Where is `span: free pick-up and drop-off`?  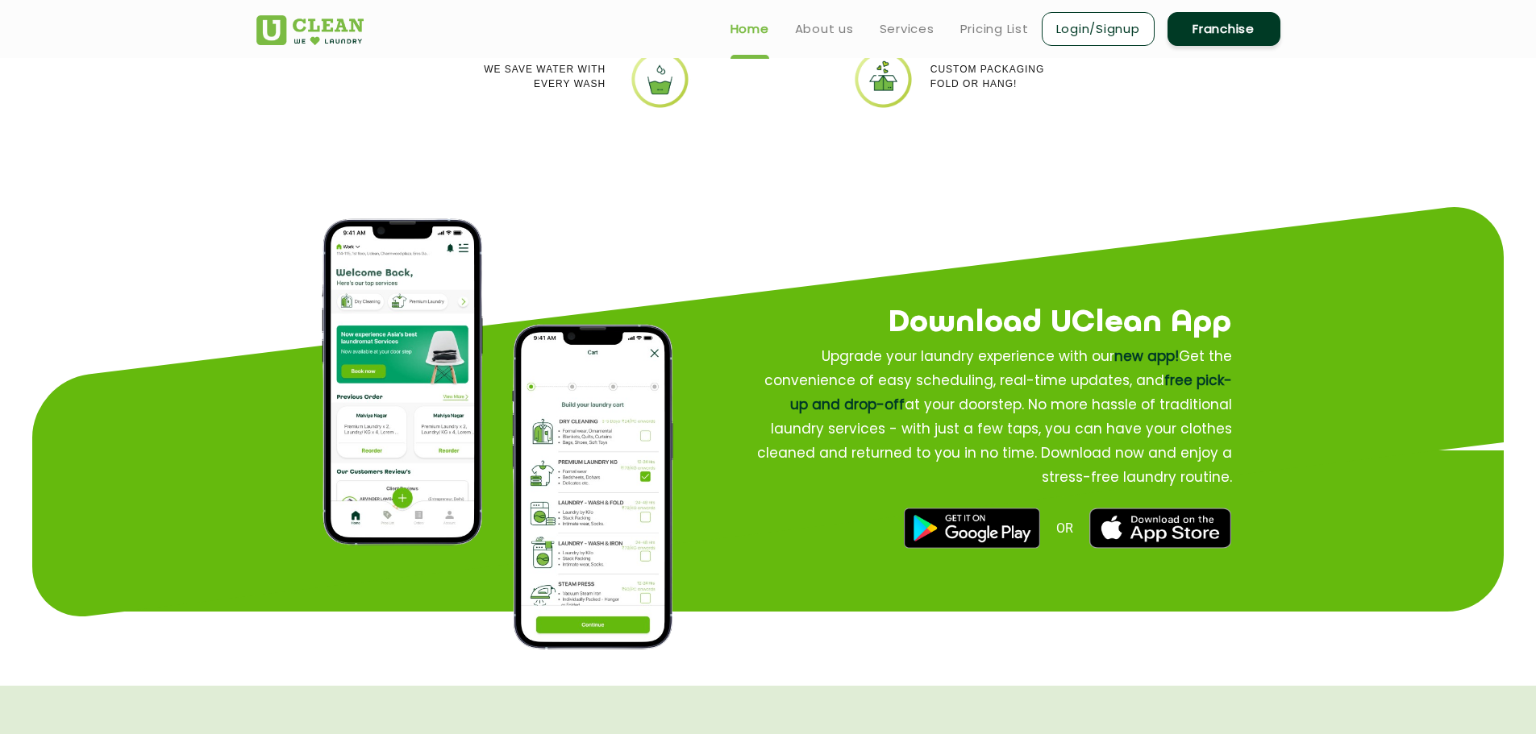
span: free pick-up and drop-off is located at coordinates (1010, 393).